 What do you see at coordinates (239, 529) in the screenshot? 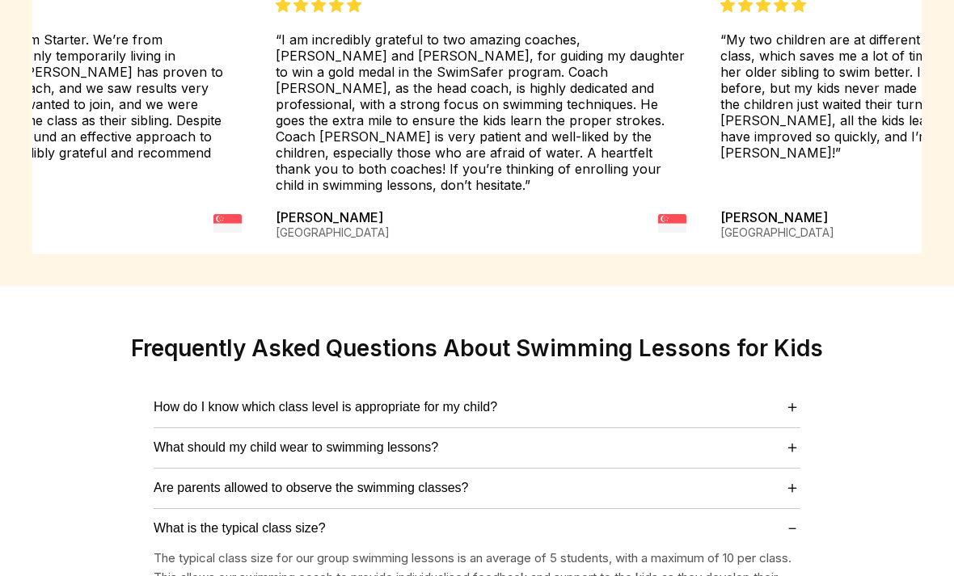
I see `span: What is the typical class size?` at bounding box center [239, 529].